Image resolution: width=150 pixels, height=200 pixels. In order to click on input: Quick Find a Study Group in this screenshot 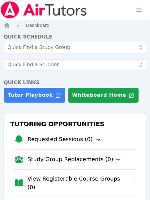, I will do `click(75, 47)`.